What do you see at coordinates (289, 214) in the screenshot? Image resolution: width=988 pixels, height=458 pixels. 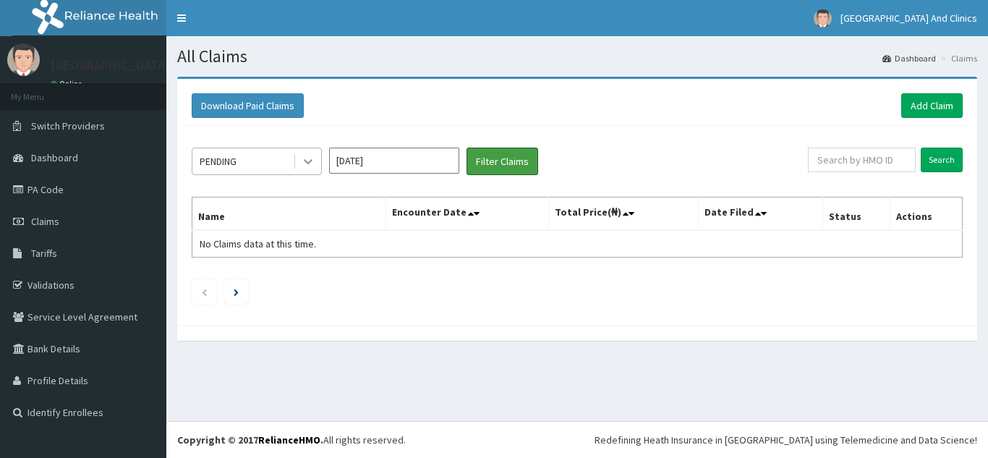 I see `th: Name` at bounding box center [289, 214].